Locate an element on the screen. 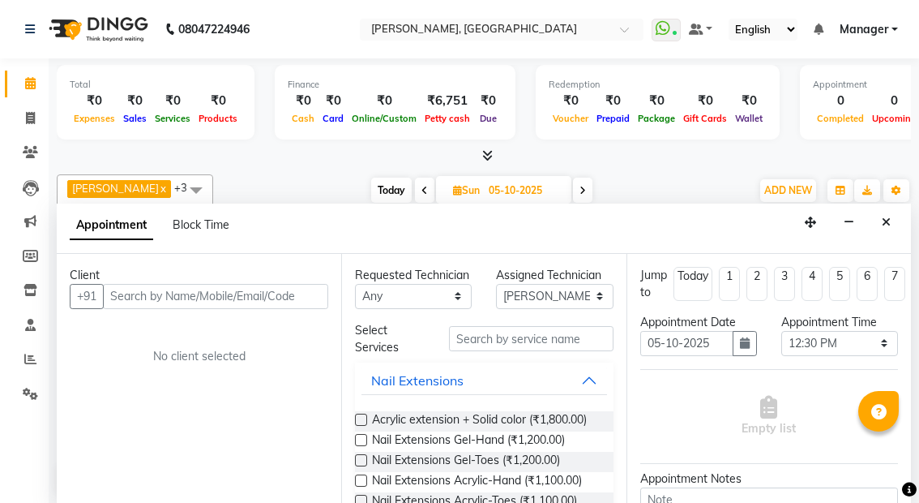  button: ADD NEW is located at coordinates (788, 190).